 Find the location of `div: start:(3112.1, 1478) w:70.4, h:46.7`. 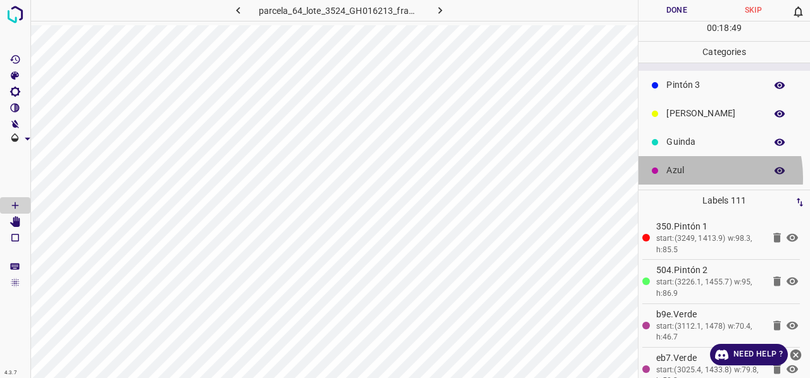

div: start:(3112.1, 1478) w:70.4, h:46.7 is located at coordinates (709, 332).